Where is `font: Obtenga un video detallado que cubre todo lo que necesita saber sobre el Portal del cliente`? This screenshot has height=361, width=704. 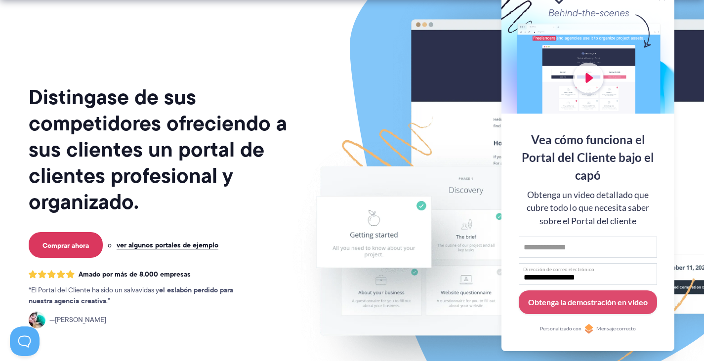
font: Obtenga un video detallado que cubre todo lo que necesita saber sobre el Portal del cliente is located at coordinates (588, 208).